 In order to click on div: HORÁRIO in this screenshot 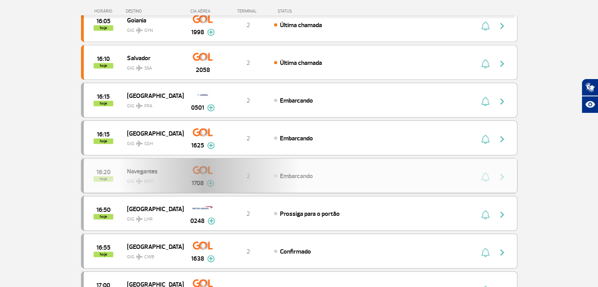, I will do `click(105, 11)`.